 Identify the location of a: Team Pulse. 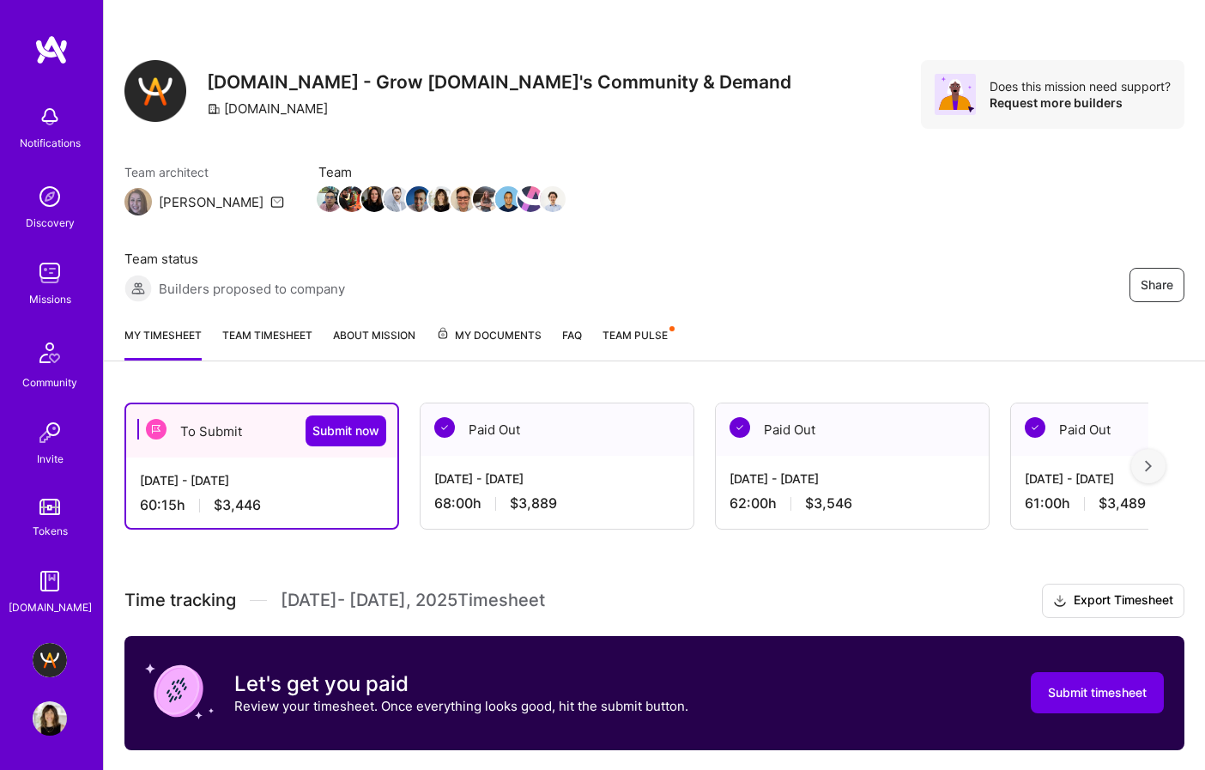
(638, 343).